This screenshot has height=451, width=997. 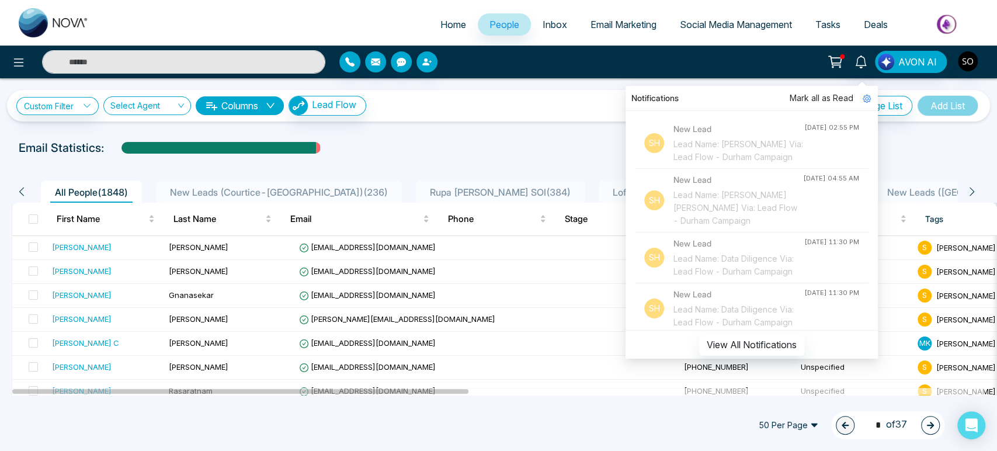 What do you see at coordinates (623, 25) in the screenshot?
I see `span: Email Marketing` at bounding box center [623, 25].